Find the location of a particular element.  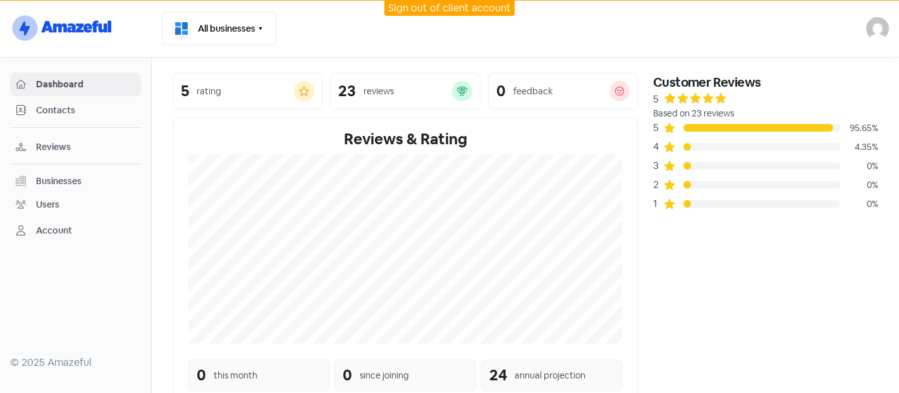

div: feedback is located at coordinates (533, 91).